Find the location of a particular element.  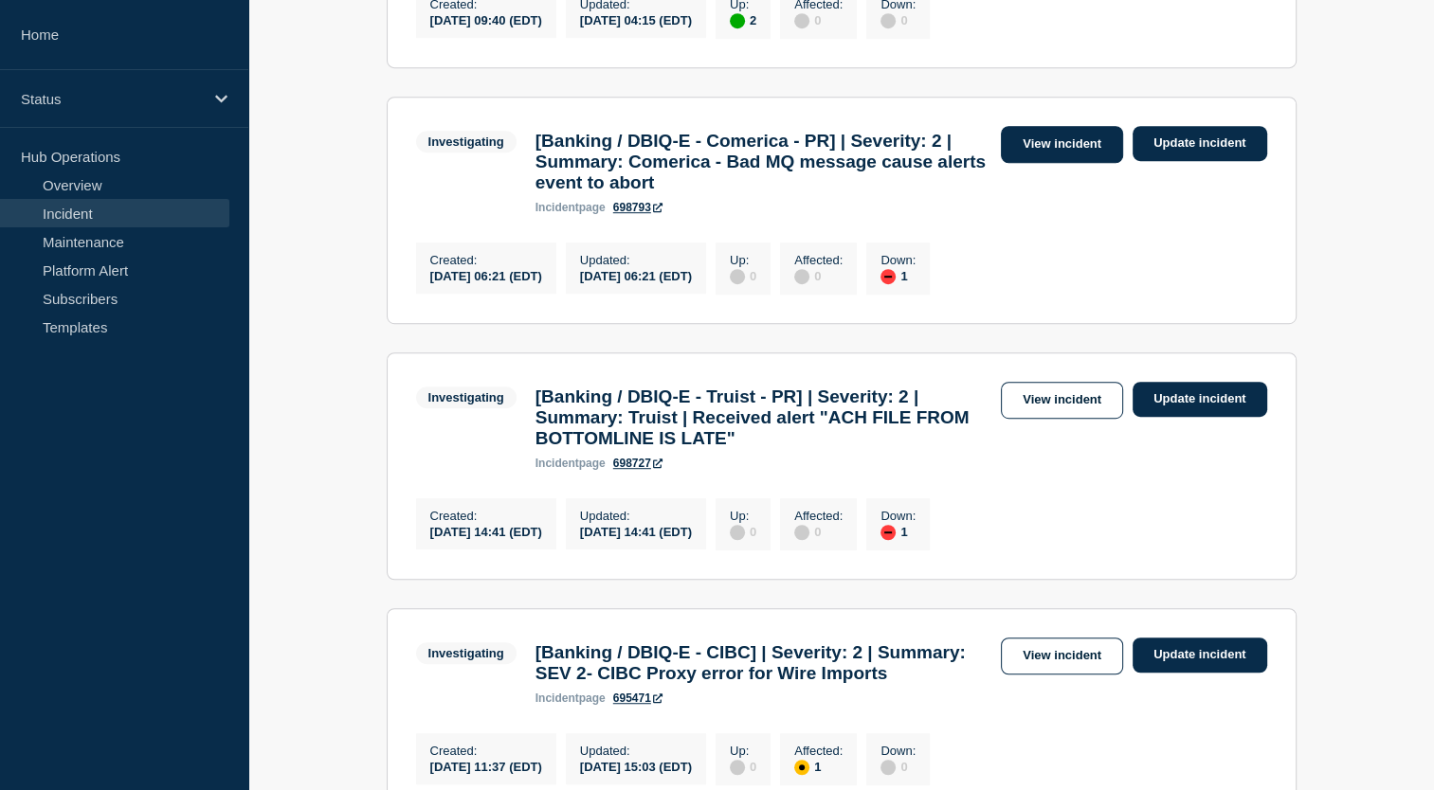

a: 695471 is located at coordinates (638, 698).